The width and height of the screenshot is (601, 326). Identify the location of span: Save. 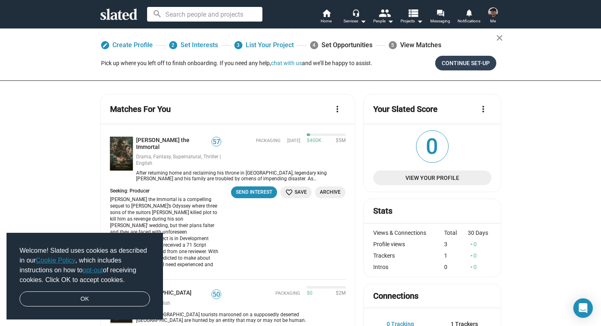
(296, 192).